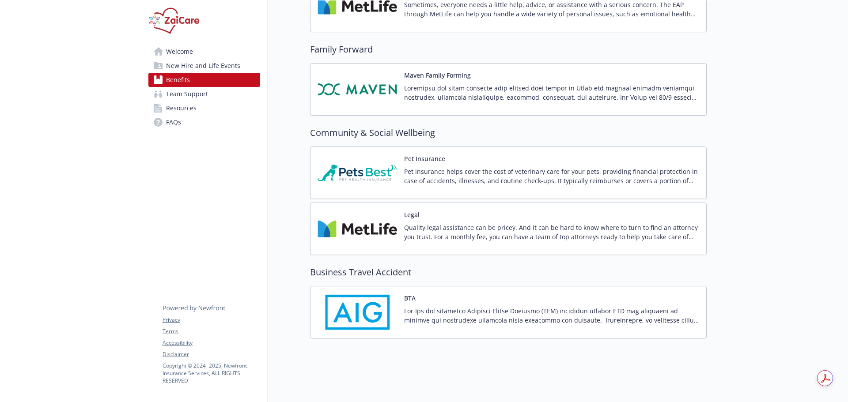 The height and width of the screenshot is (402, 848). What do you see at coordinates (204, 122) in the screenshot?
I see `a: FAQs` at bounding box center [204, 122].